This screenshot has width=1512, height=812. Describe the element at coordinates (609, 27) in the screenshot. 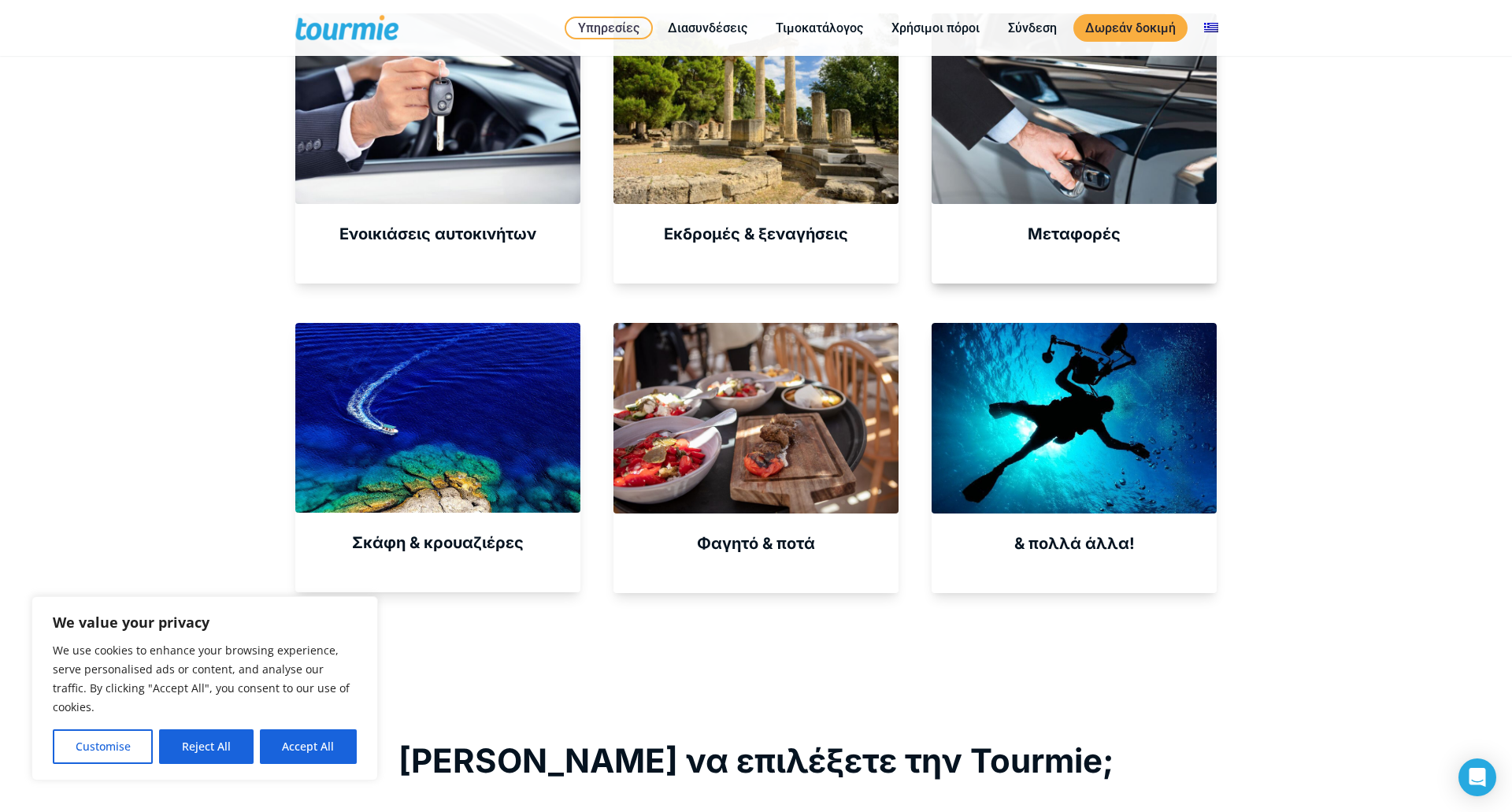

I see `a: Υπηρεσίες` at that location.